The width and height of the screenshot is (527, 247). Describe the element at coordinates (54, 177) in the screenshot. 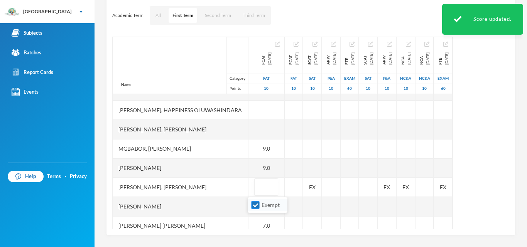

I see `a: Terms` at that location.